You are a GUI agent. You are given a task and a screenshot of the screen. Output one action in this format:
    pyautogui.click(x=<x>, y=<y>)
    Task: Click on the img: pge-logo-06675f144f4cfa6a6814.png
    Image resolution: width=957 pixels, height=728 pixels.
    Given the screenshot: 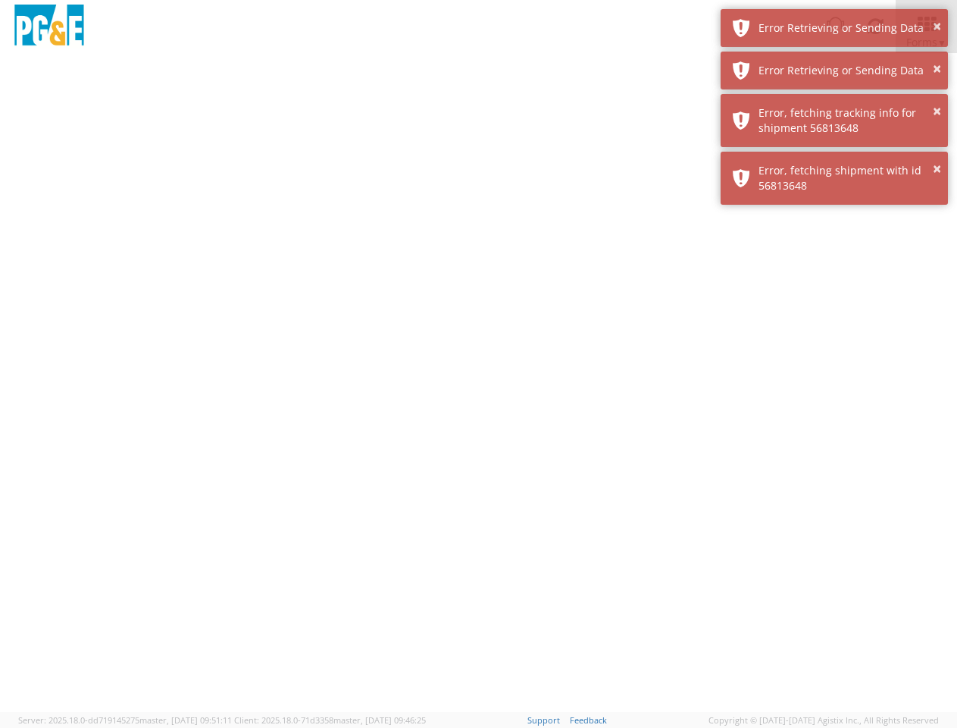 What is the action you would take?
    pyautogui.click(x=49, y=27)
    